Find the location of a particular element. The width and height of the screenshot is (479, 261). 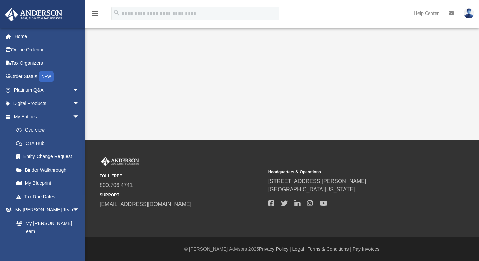

a: Online Ordering is located at coordinates (47, 50).